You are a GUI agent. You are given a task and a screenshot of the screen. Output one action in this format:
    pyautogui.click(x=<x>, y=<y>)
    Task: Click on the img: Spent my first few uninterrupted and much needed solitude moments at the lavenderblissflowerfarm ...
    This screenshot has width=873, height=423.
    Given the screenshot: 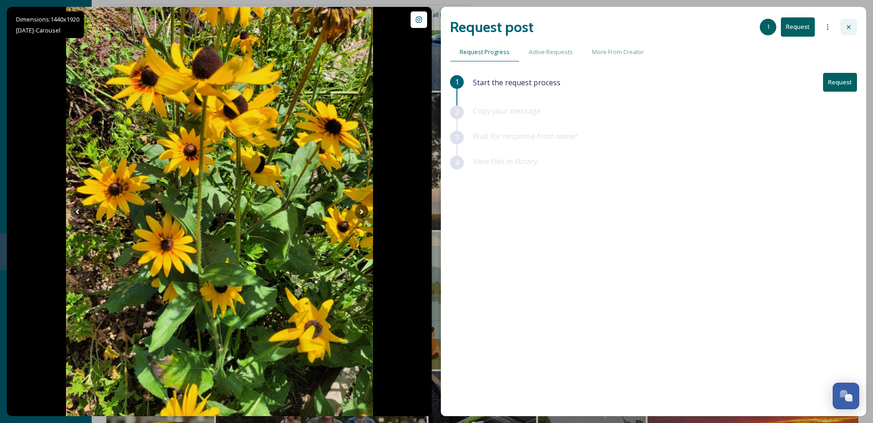 What is the action you would take?
    pyautogui.click(x=219, y=211)
    